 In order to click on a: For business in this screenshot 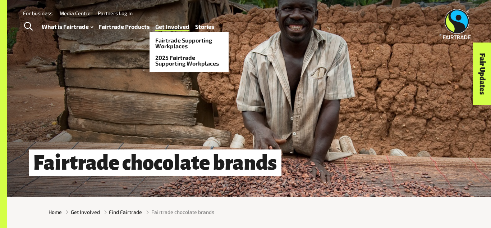, I will do `click(38, 13)`.